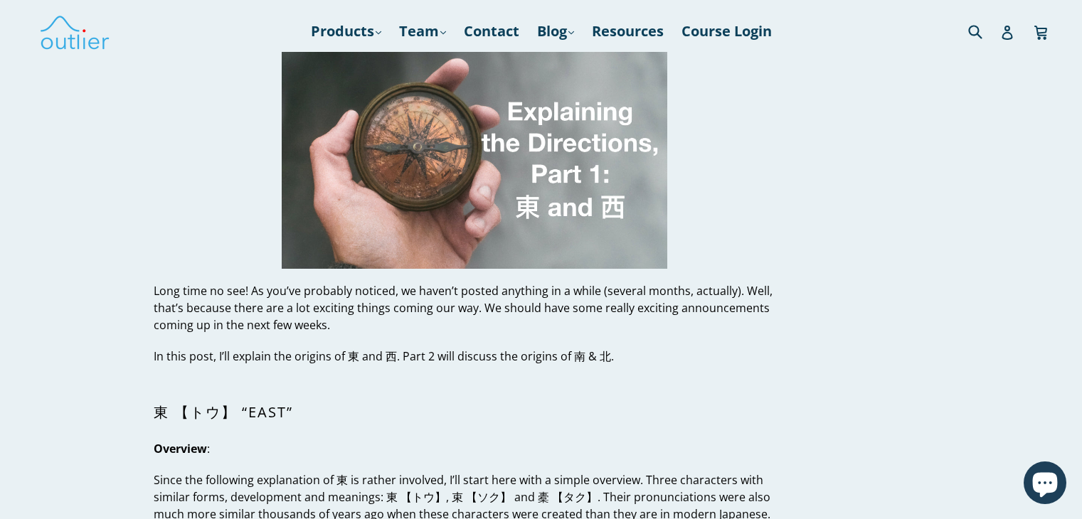 This screenshot has width=1082, height=519. I want to click on a: Team, so click(423, 31).